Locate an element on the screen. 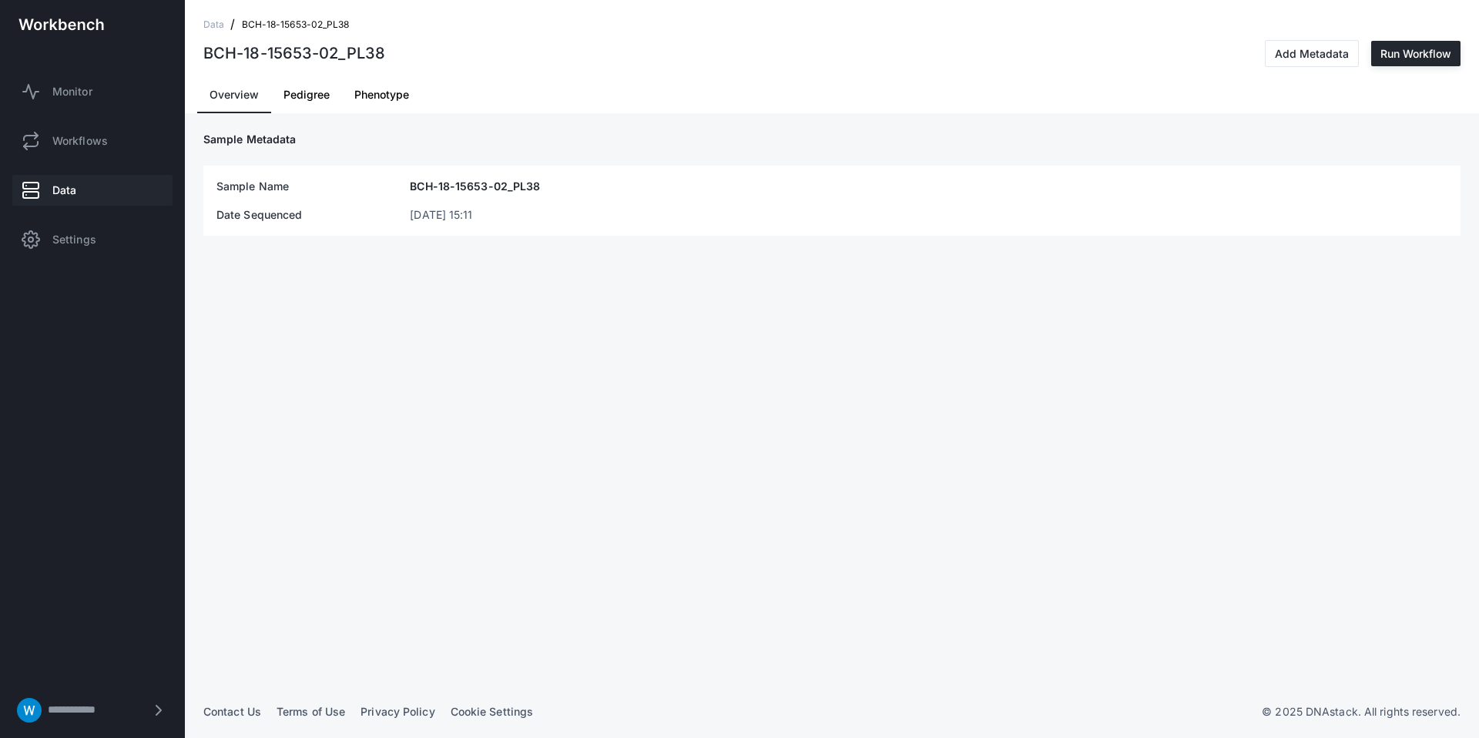  p: © 2025 DNAstack. All rights reserved. is located at coordinates (1361, 712).